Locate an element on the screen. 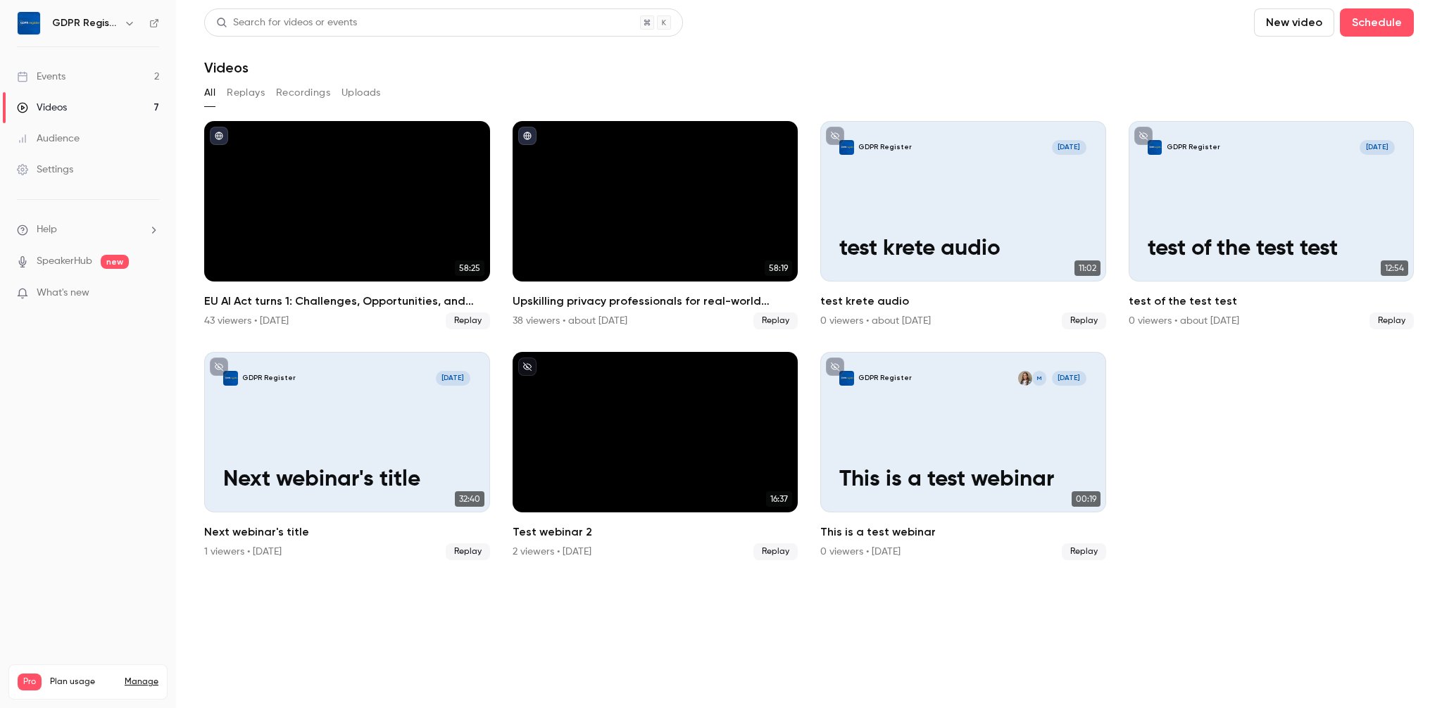 This screenshot has width=1442, height=708. span: 58:25 is located at coordinates (470, 268).